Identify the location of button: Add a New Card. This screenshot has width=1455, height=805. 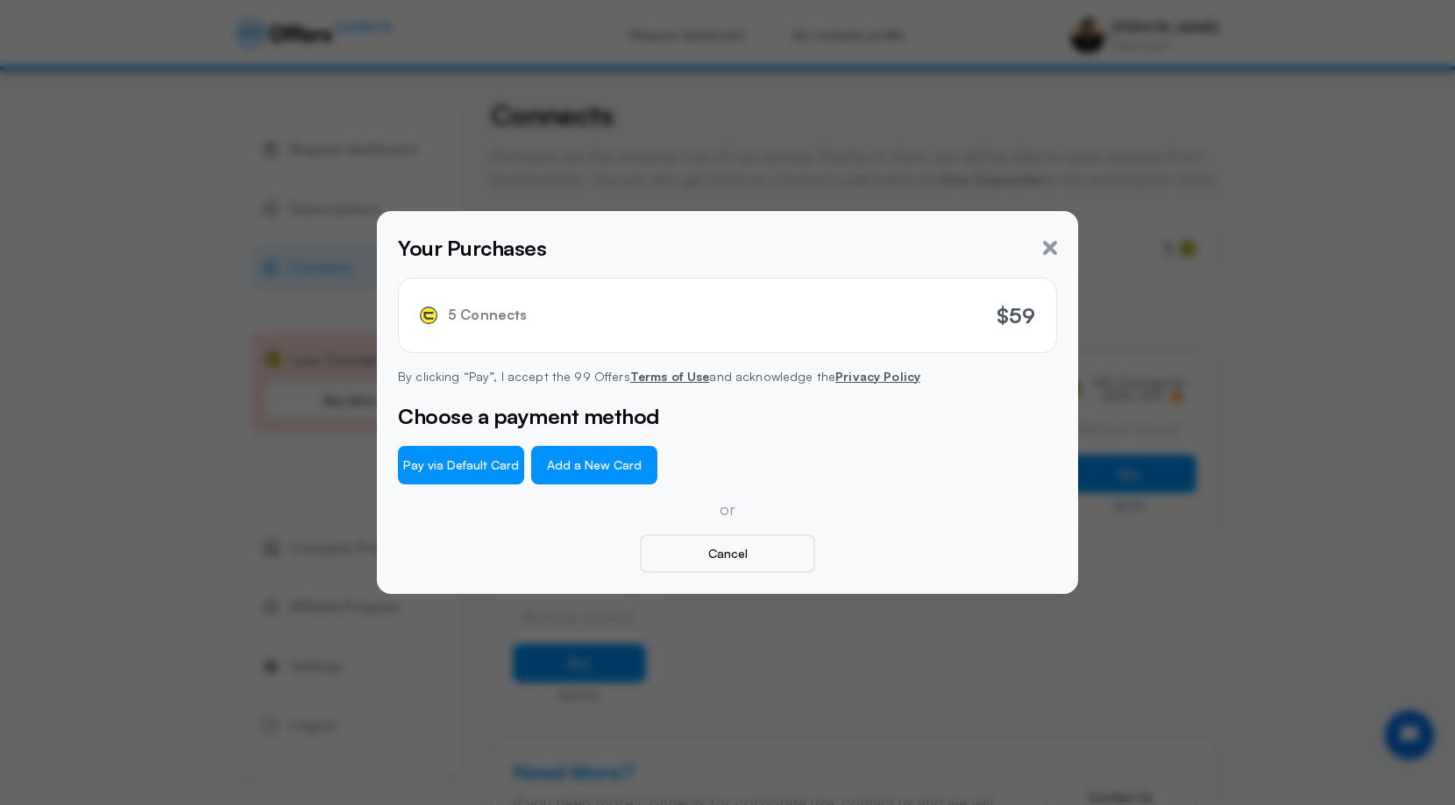
(594, 465).